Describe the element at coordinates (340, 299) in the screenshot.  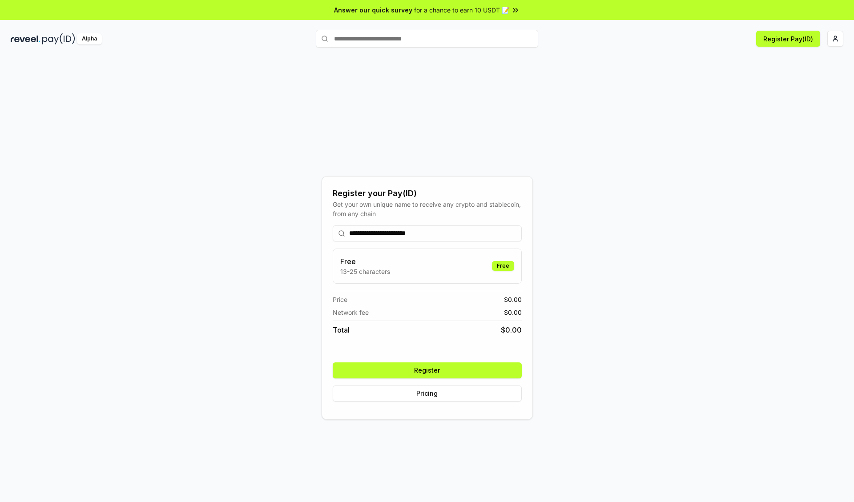
I see `span: Price` at that location.